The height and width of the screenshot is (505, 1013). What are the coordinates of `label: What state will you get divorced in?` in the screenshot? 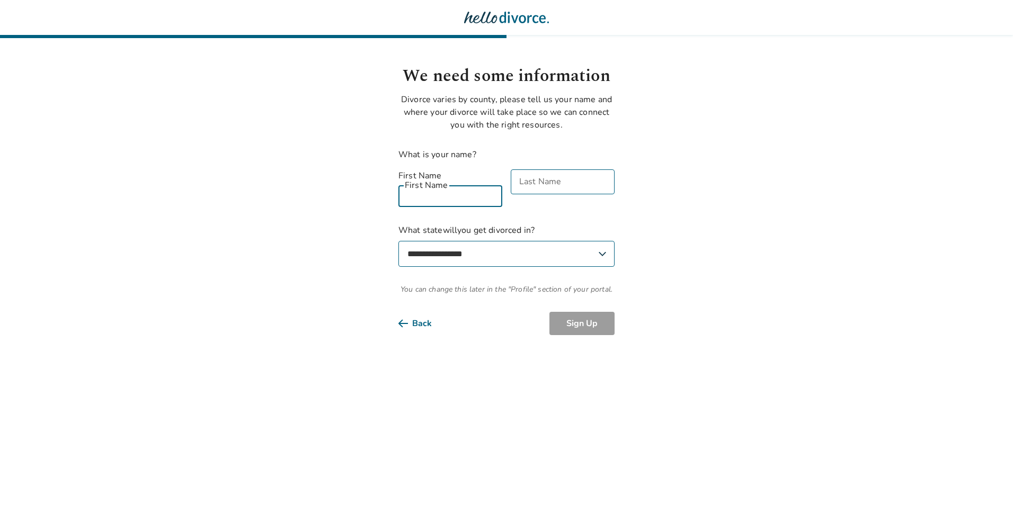 It's located at (506, 245).